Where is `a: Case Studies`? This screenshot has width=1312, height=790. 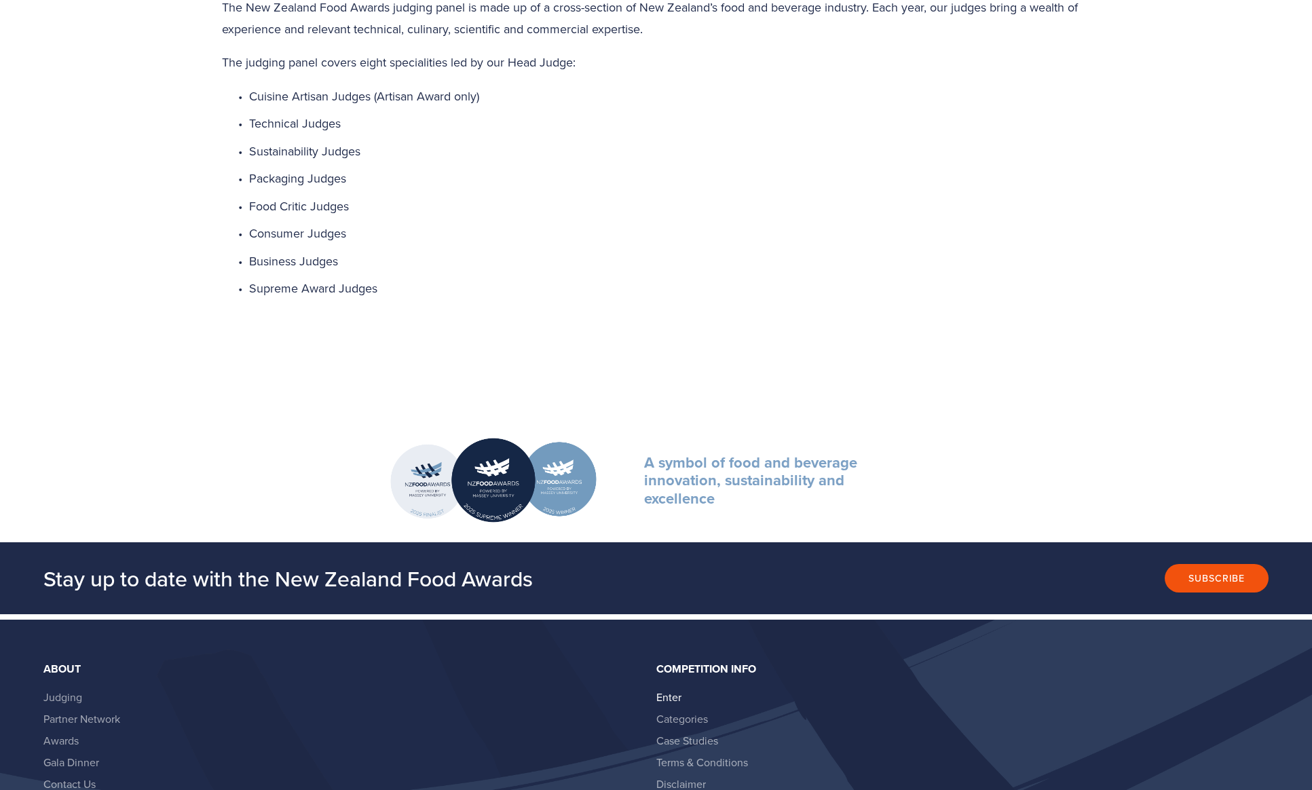
a: Case Studies is located at coordinates (687, 740).